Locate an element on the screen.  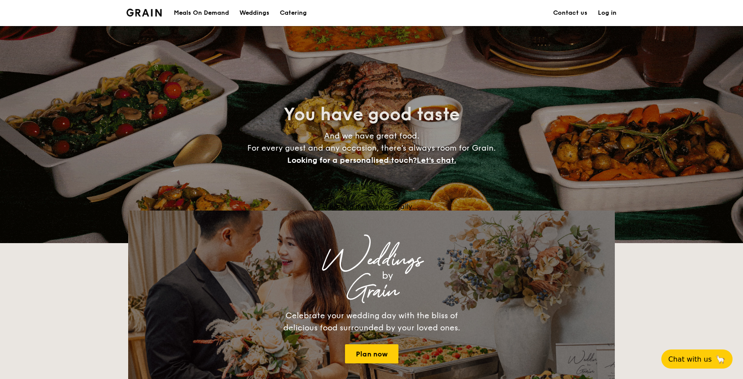
a: Plan now is located at coordinates (372, 354).